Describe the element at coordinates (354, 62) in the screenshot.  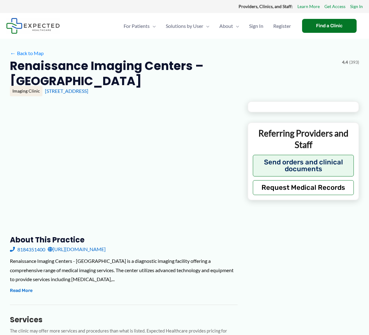
I see `span: (393)` at that location.